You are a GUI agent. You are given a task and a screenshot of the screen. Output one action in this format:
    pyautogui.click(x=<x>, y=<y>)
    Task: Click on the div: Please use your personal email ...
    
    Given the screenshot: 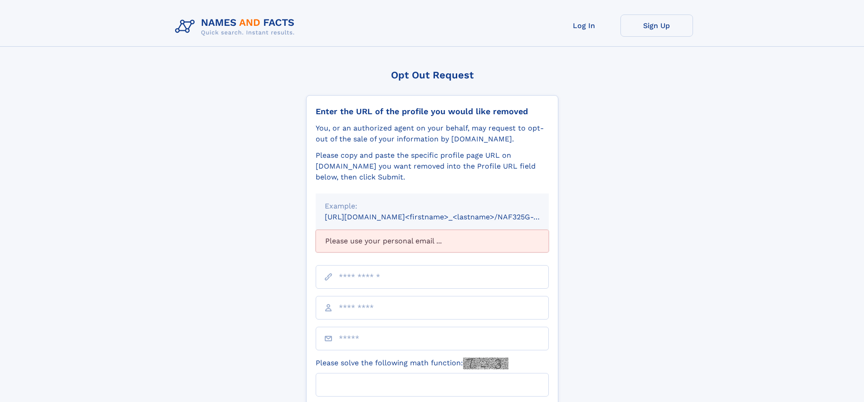 What is the action you would take?
    pyautogui.click(x=432, y=241)
    